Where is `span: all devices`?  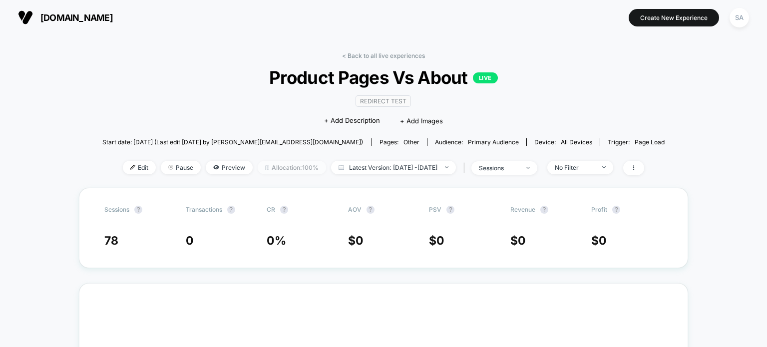 span: all devices is located at coordinates (577, 142).